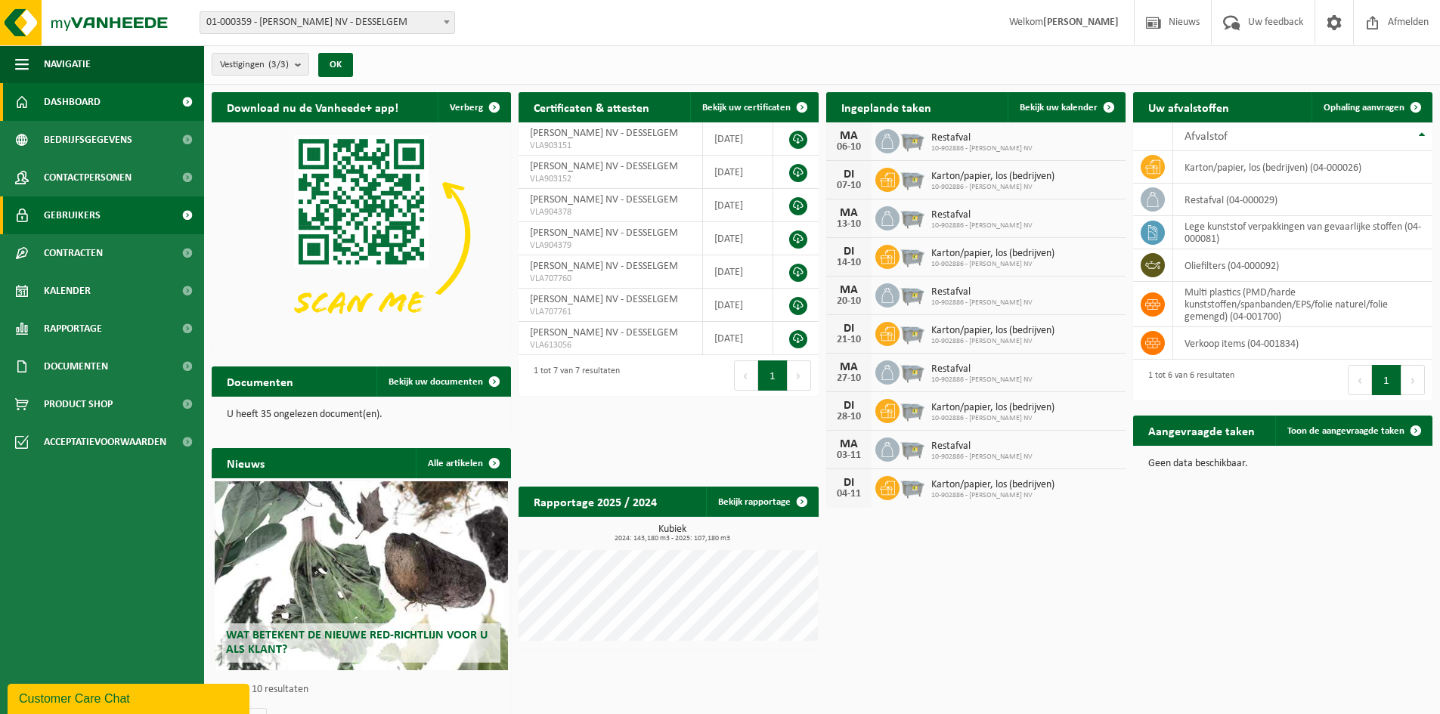 The height and width of the screenshot is (714, 1440). Describe the element at coordinates (610, 279) in the screenshot. I see `span: VLA707760` at that location.